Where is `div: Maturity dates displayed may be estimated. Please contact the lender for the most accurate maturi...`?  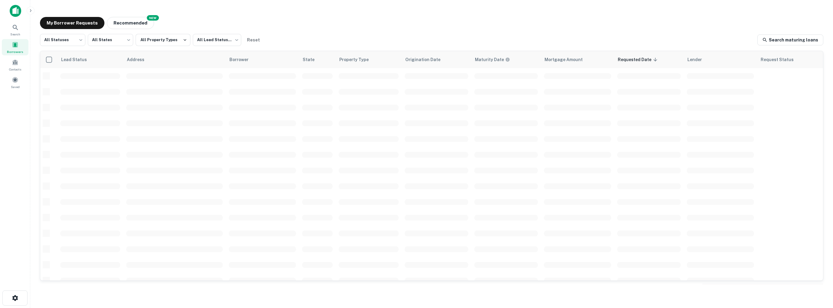
div: Maturity dates displayed may be estimated. Please contact the lender for the most accurate maturi... is located at coordinates (492, 60).